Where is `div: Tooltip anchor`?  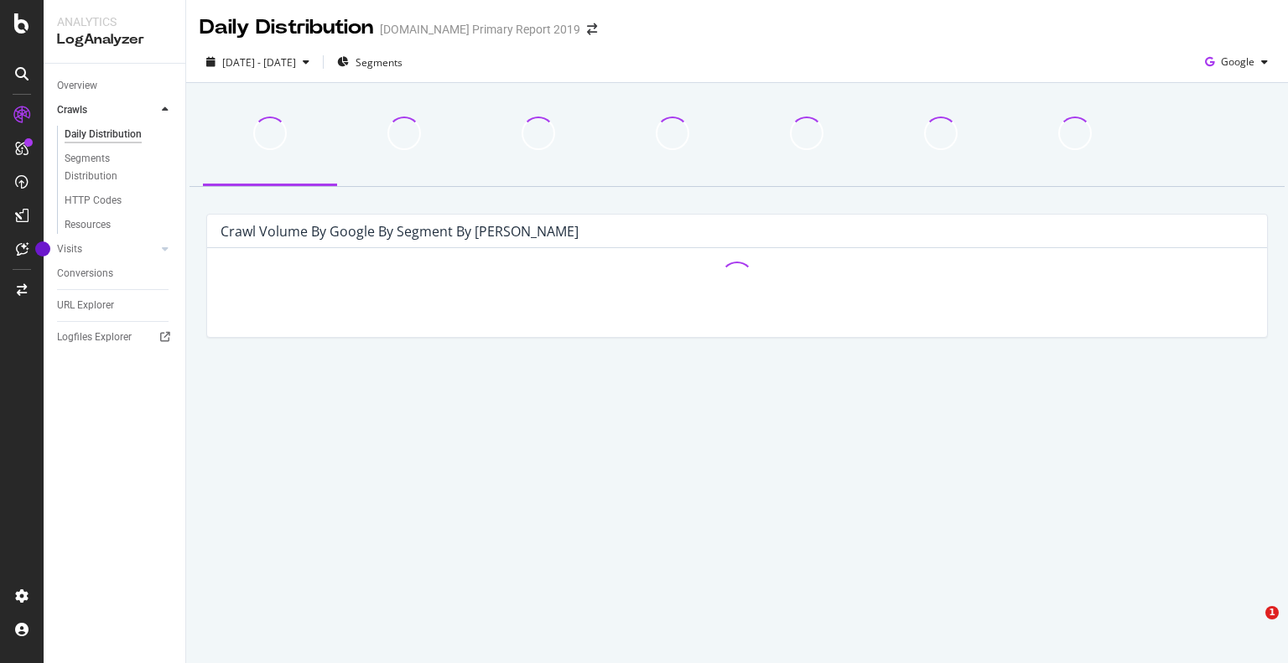
div: Tooltip anchor is located at coordinates (43, 249).